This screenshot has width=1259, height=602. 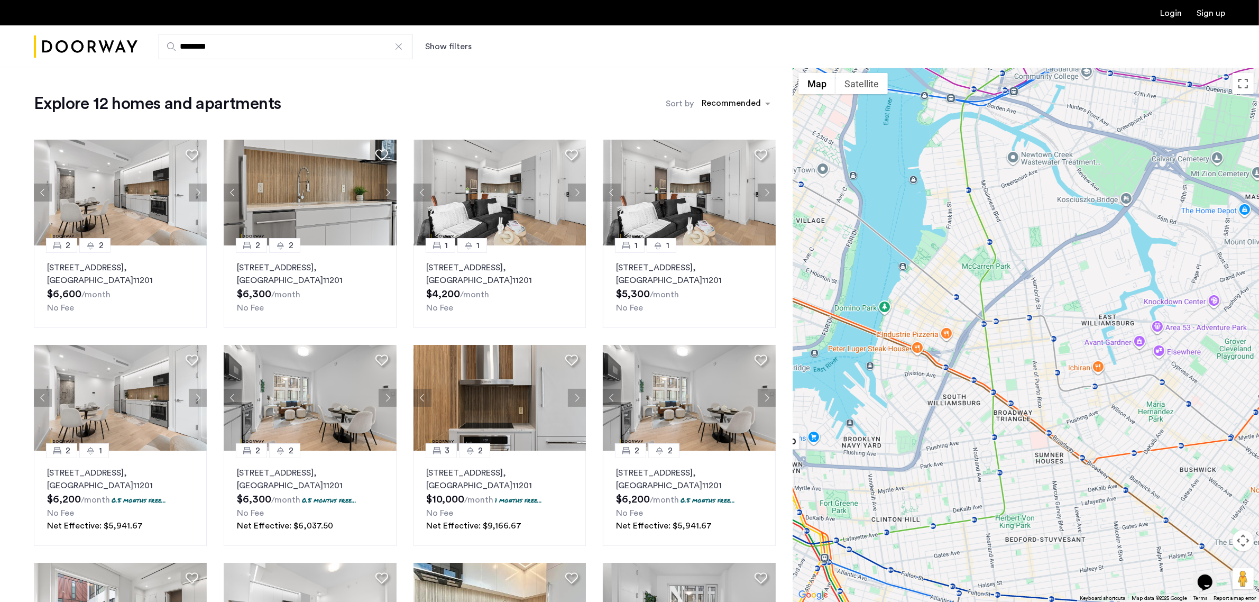 What do you see at coordinates (1200, 598) in the screenshot?
I see `a: Terms` at bounding box center [1200, 598].